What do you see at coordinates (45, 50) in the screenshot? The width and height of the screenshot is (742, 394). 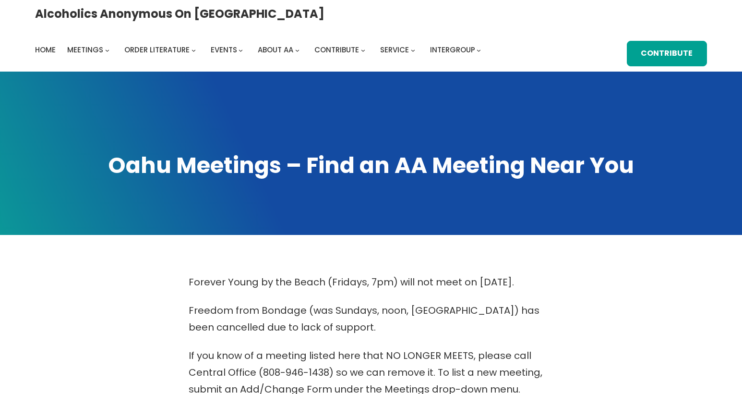 I see `a: Home` at bounding box center [45, 50].